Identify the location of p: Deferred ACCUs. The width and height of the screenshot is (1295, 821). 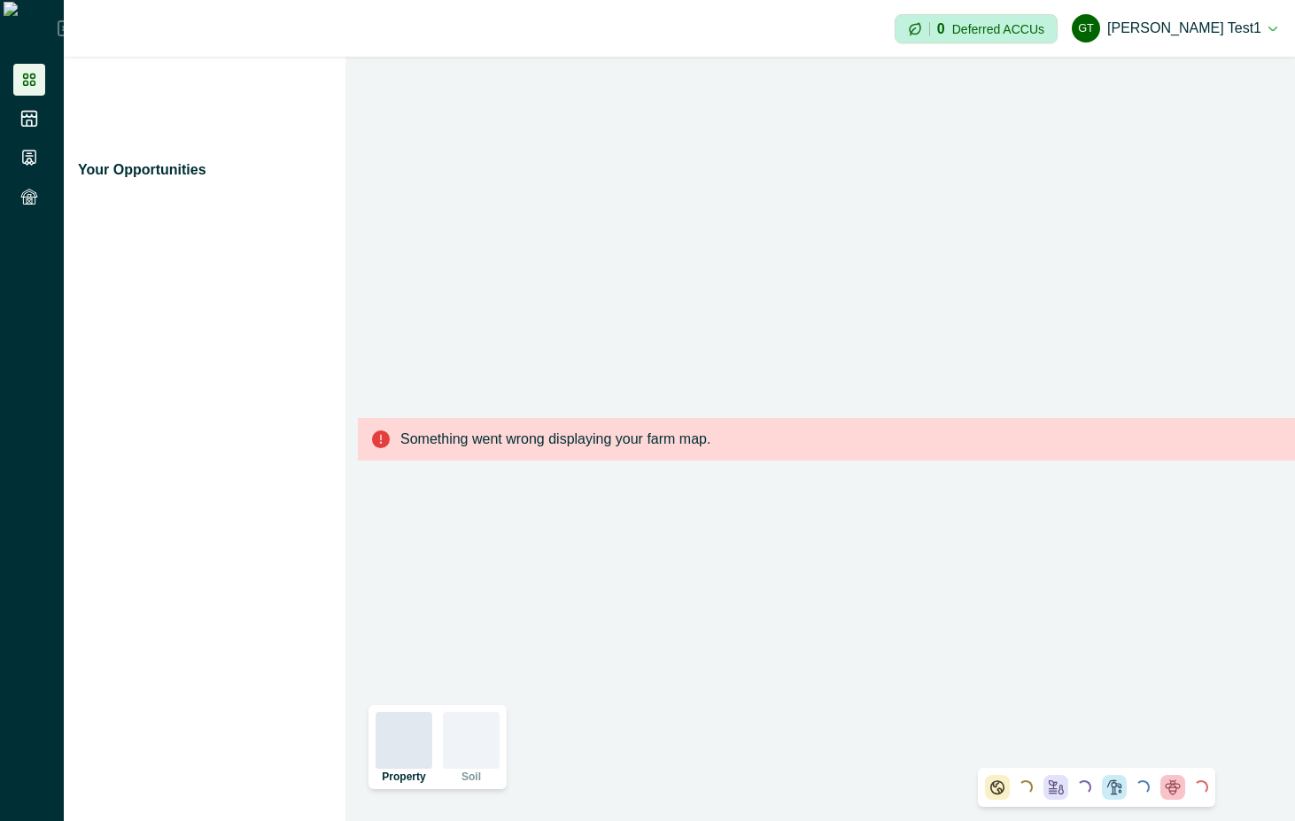
(998, 28).